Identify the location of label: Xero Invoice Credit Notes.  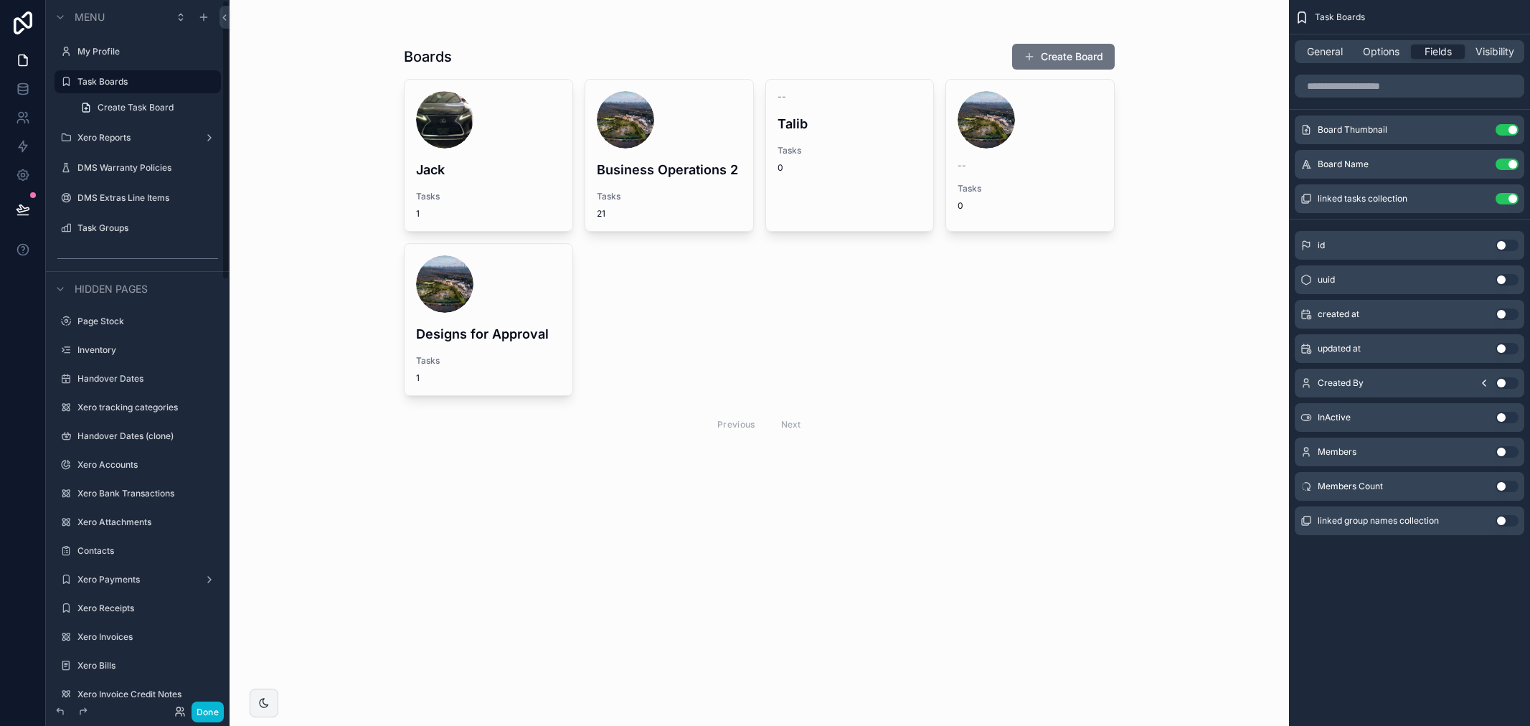
(148, 695).